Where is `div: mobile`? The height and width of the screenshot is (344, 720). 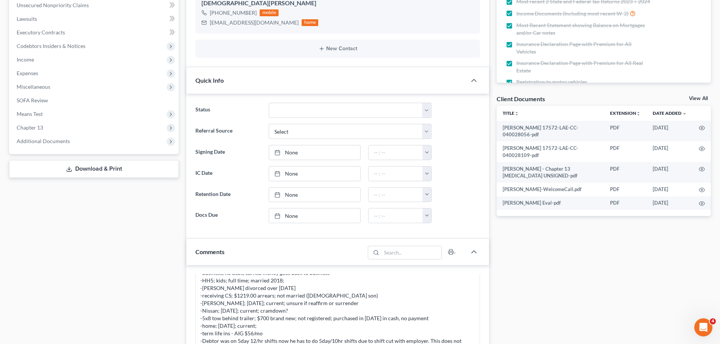 div: mobile is located at coordinates (269, 13).